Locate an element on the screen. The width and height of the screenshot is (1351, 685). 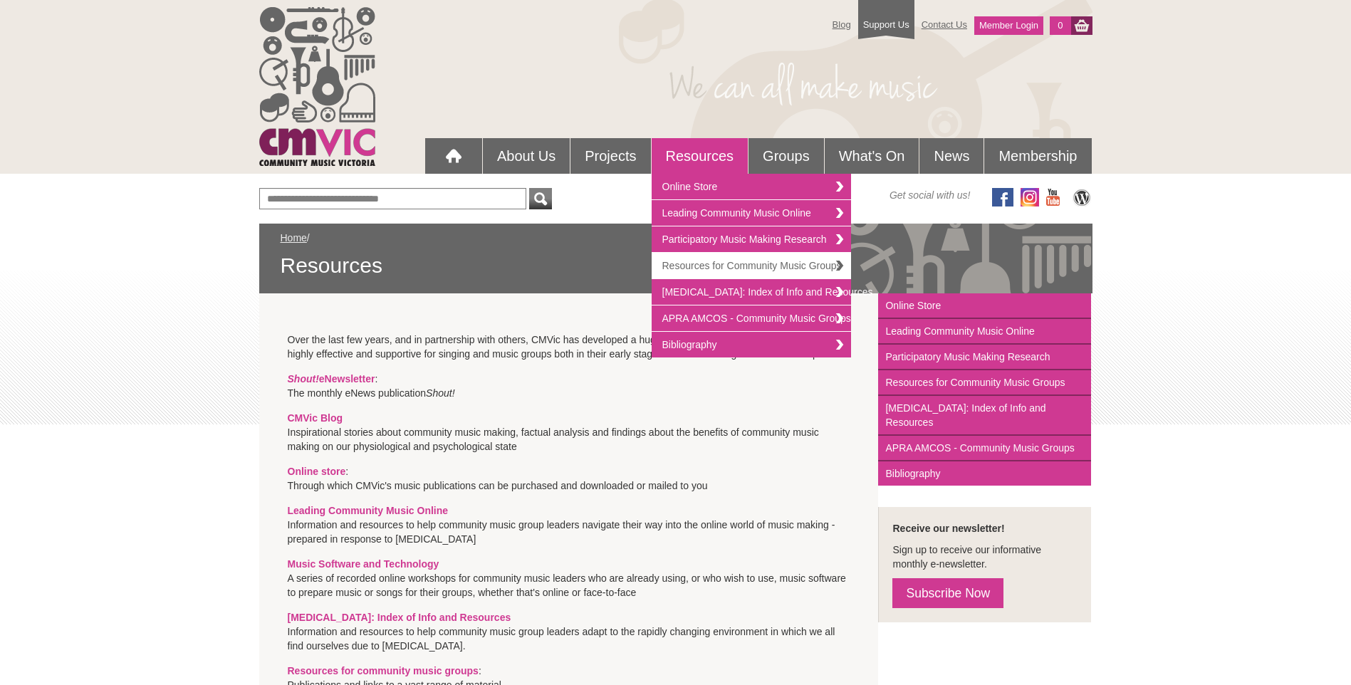
a: Online store is located at coordinates (317, 471).